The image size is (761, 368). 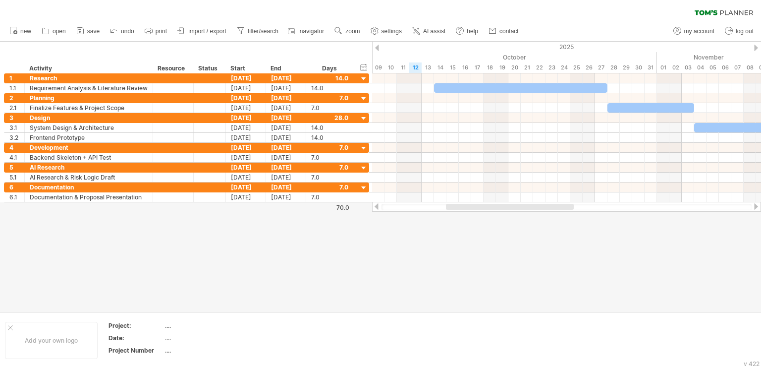 I want to click on span: contact, so click(x=509, y=31).